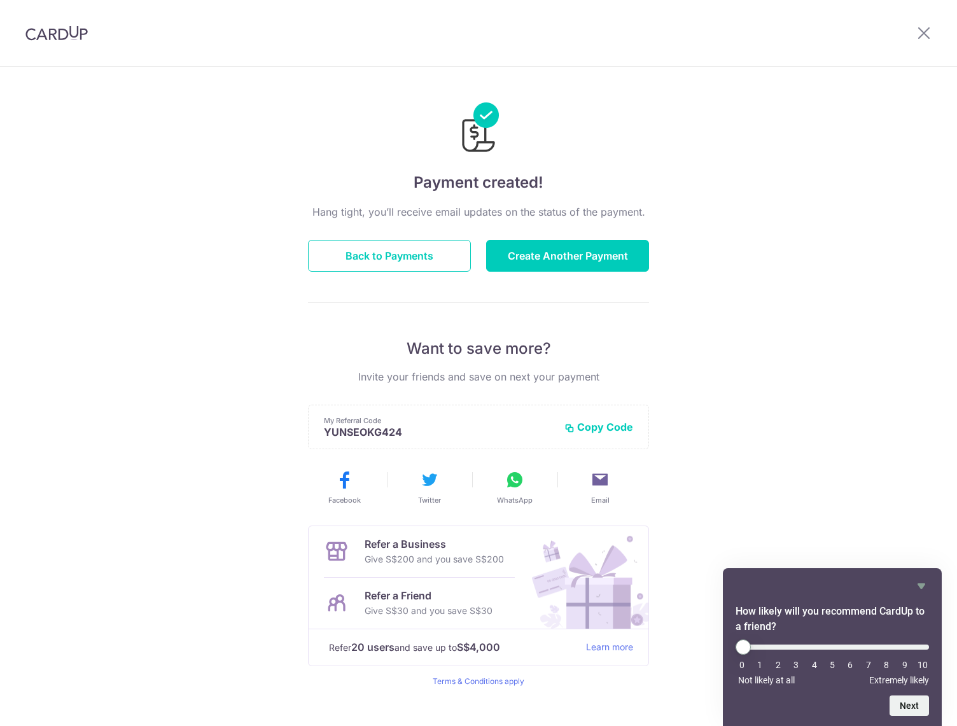  What do you see at coordinates (832, 665) in the screenshot?
I see `li: 5` at bounding box center [832, 665].